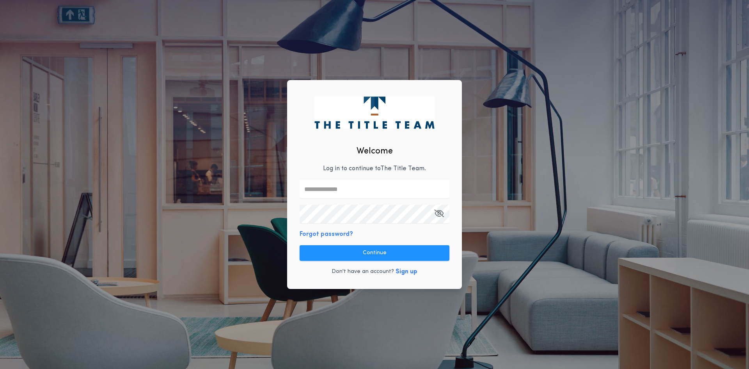 This screenshot has width=749, height=369. What do you see at coordinates (375, 253) in the screenshot?
I see `button: Continue` at bounding box center [375, 253].